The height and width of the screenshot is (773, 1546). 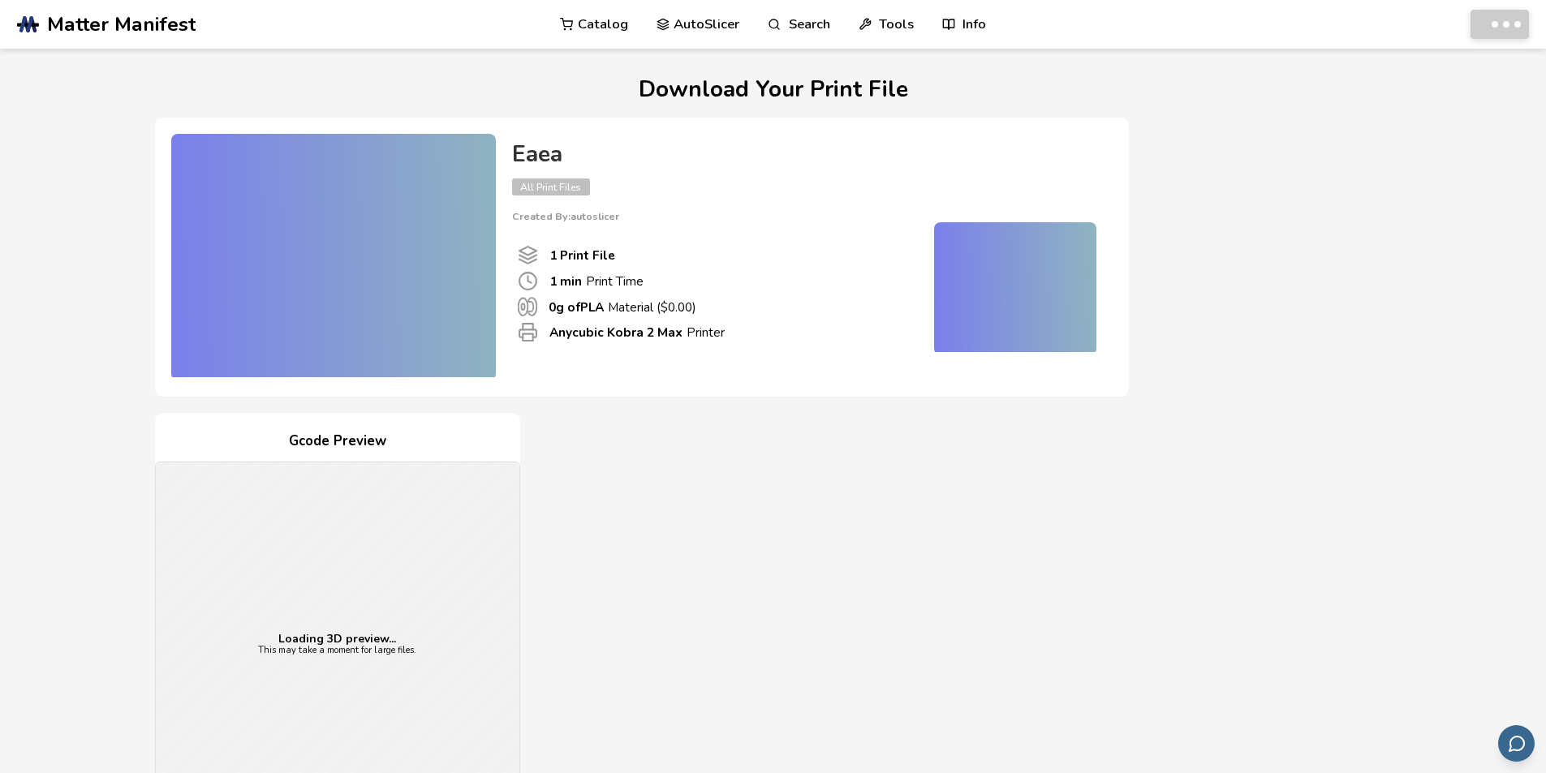 What do you see at coordinates (566, 281) in the screenshot?
I see `b: 1 min` at bounding box center [566, 281].